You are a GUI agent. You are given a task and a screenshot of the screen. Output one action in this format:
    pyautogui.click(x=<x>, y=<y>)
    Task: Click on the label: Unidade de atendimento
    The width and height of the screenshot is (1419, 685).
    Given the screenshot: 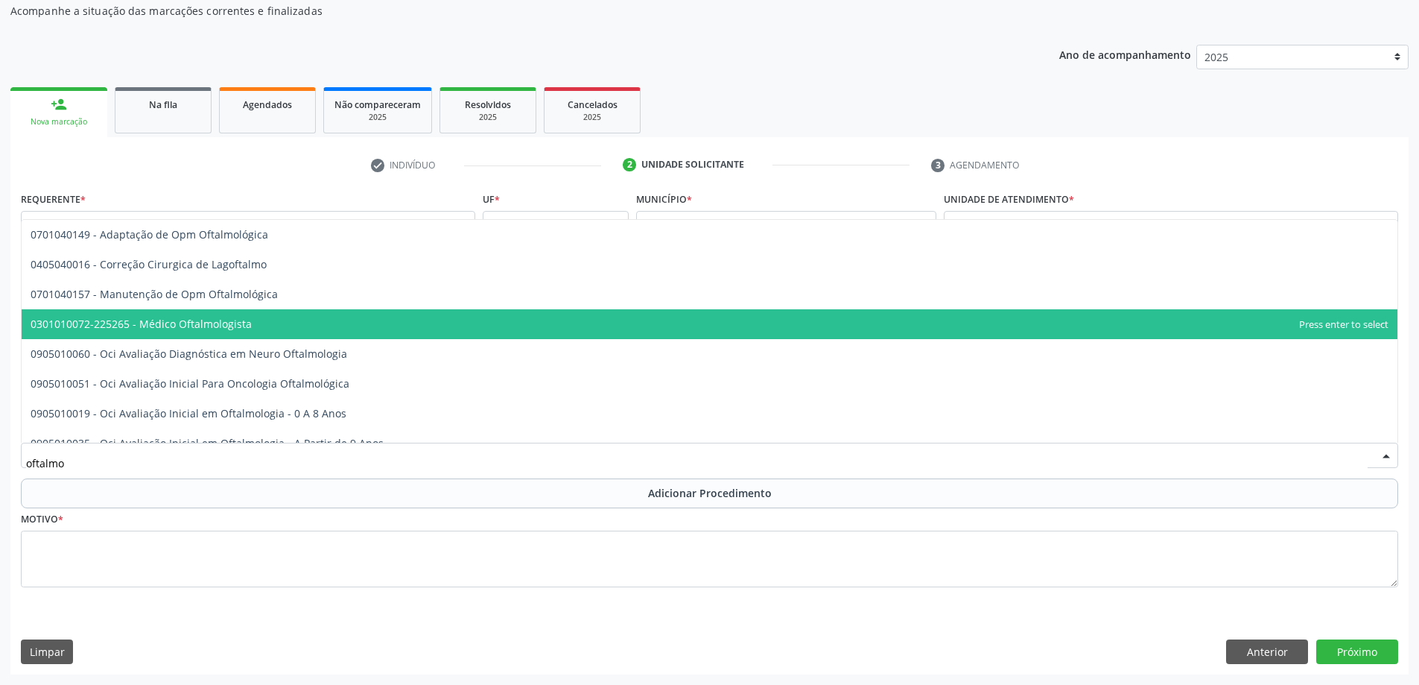 What is the action you would take?
    pyautogui.click(x=1009, y=199)
    